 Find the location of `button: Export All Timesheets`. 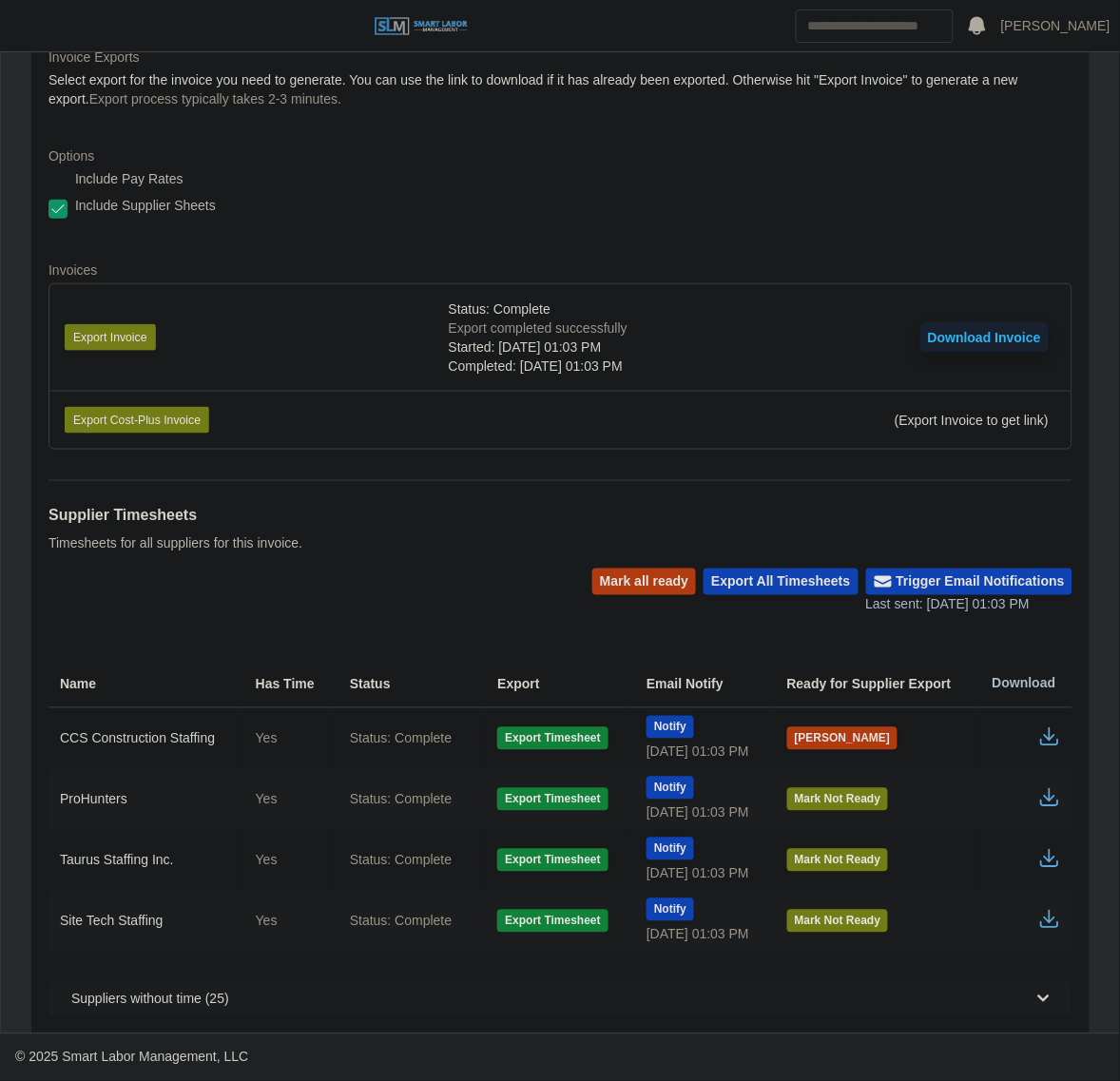

button: Export All Timesheets is located at coordinates (780, 582).